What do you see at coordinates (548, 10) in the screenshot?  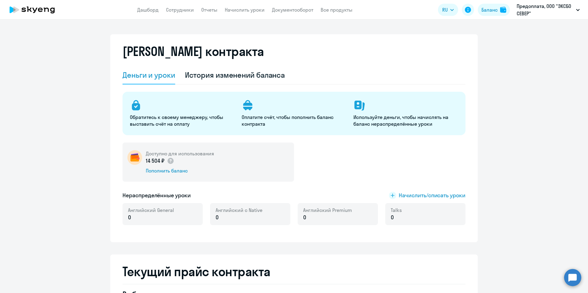 I see `button: Предоплата, ООО "ЭКСБО СЕВЕР"` at bounding box center [548, 10].